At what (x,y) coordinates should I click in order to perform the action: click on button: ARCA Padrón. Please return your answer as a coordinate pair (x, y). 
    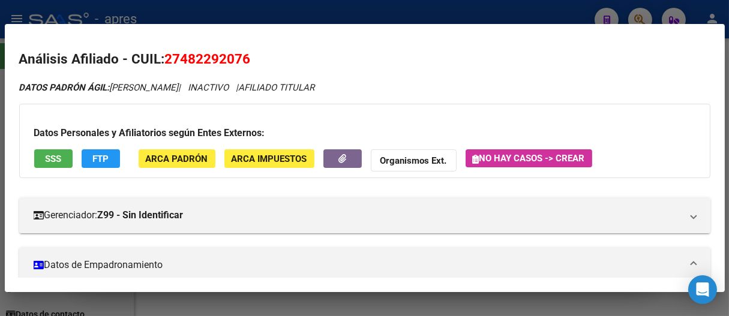
    Looking at the image, I should click on (177, 158).